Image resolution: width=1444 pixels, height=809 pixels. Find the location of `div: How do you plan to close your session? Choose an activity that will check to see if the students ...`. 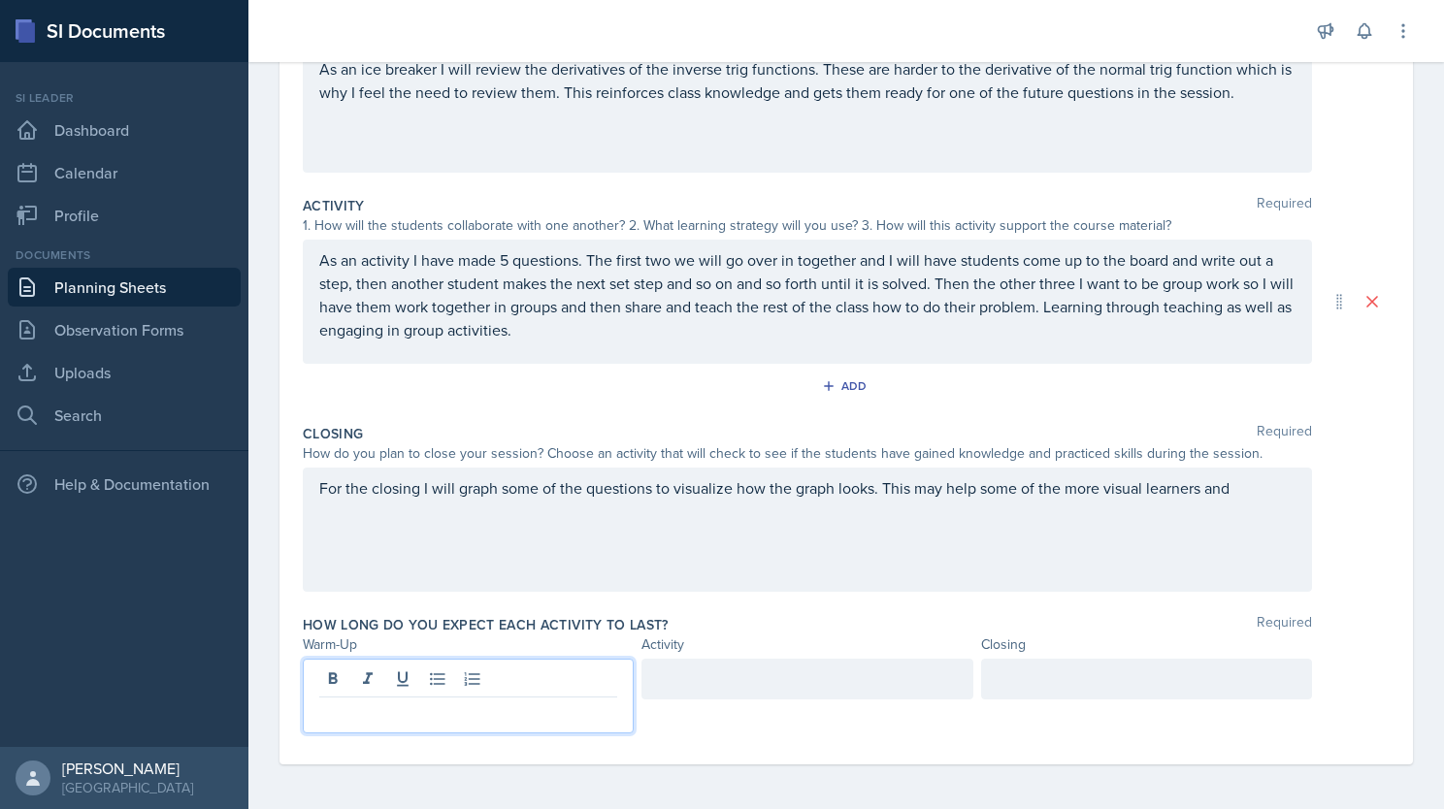

div: How do you plan to close your session? Choose an activity that will check to see if the students ... is located at coordinates (807, 453).